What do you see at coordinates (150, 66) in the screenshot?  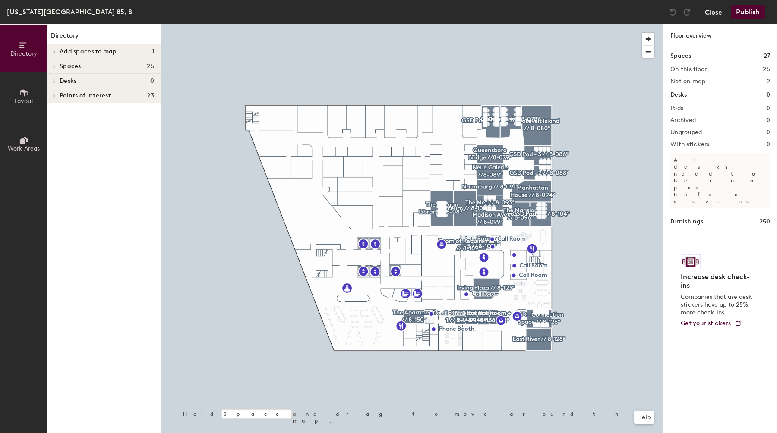 I see `span: 25` at bounding box center [150, 66].